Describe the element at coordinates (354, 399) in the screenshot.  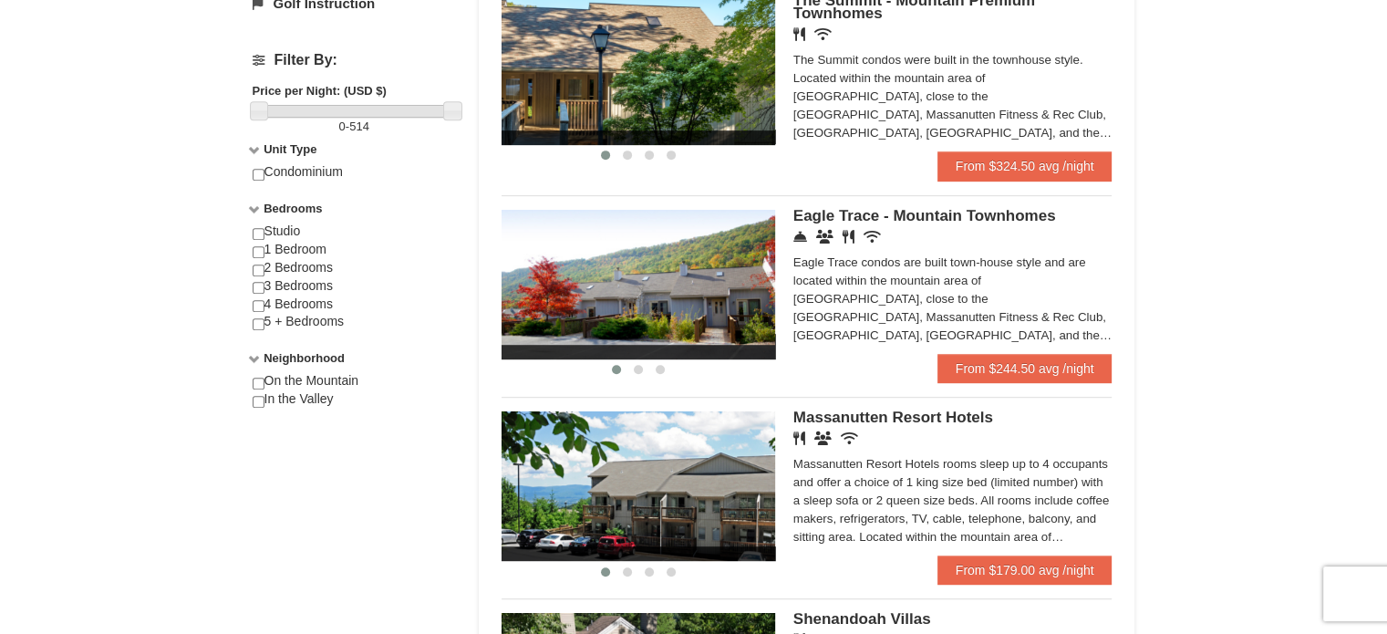
I see `div: On the Mountain In the Valley` at that location.